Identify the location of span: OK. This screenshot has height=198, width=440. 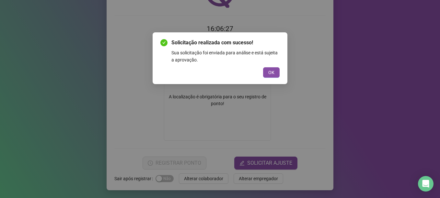
(271, 73).